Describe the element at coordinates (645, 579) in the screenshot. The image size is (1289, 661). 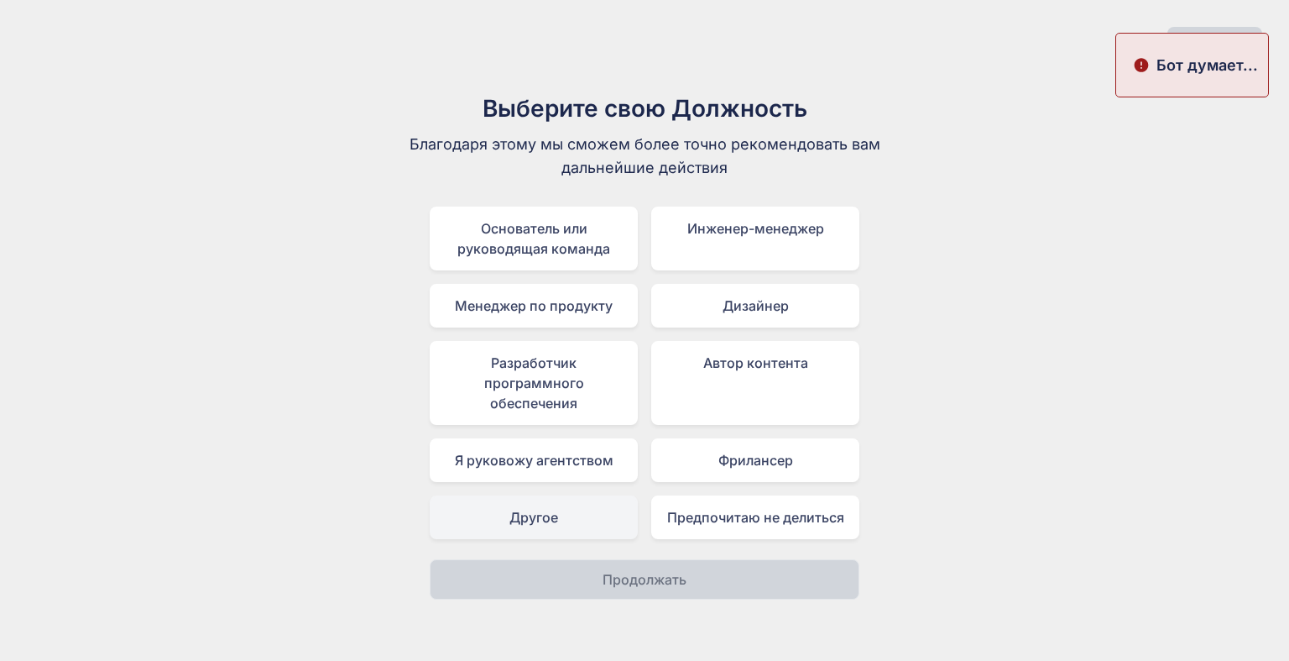
I see `ya-tr-span: Продолжать` at that location.